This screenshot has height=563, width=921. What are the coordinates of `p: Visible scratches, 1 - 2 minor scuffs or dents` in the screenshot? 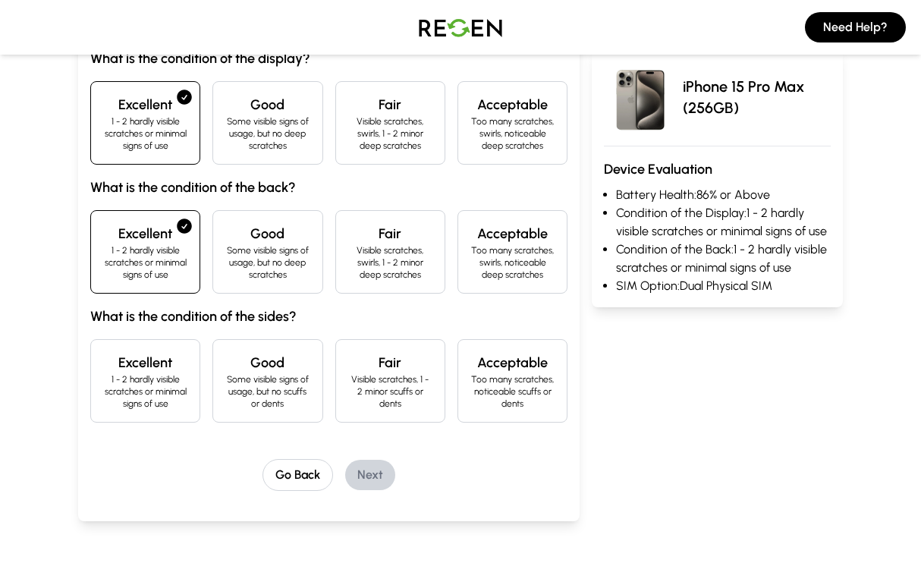 It's located at (390, 392).